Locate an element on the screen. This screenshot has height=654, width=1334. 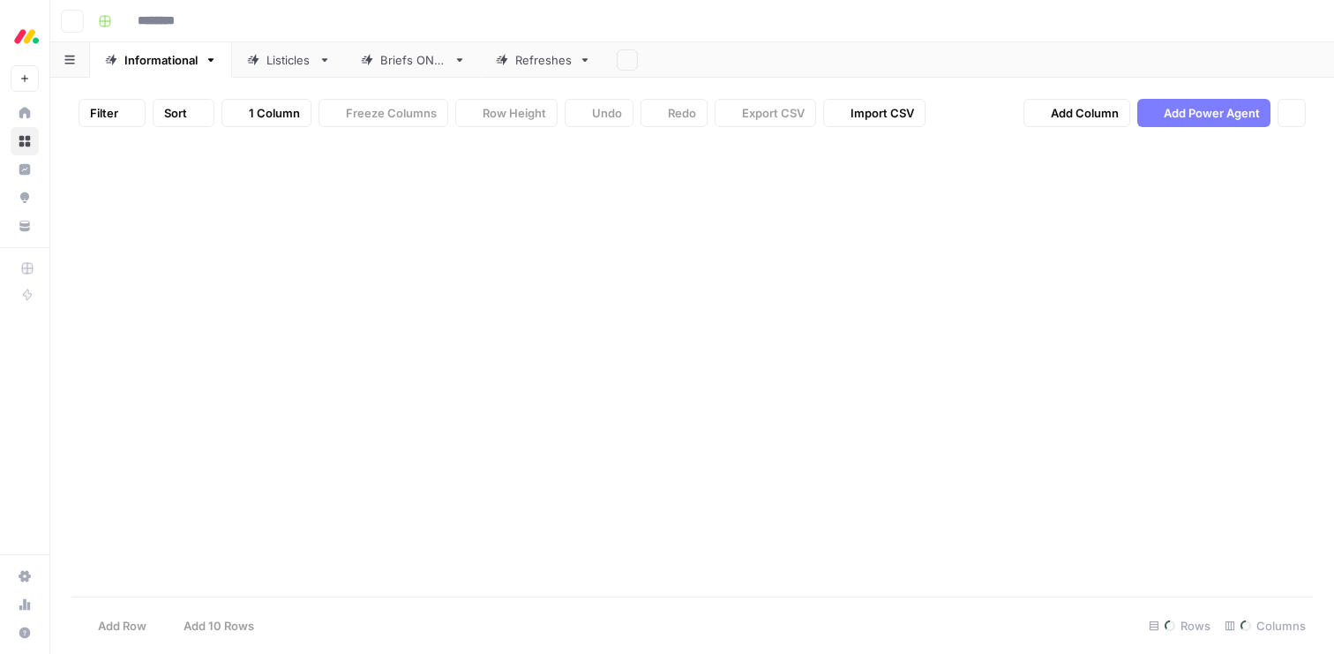
button: Export CSV is located at coordinates (765, 113).